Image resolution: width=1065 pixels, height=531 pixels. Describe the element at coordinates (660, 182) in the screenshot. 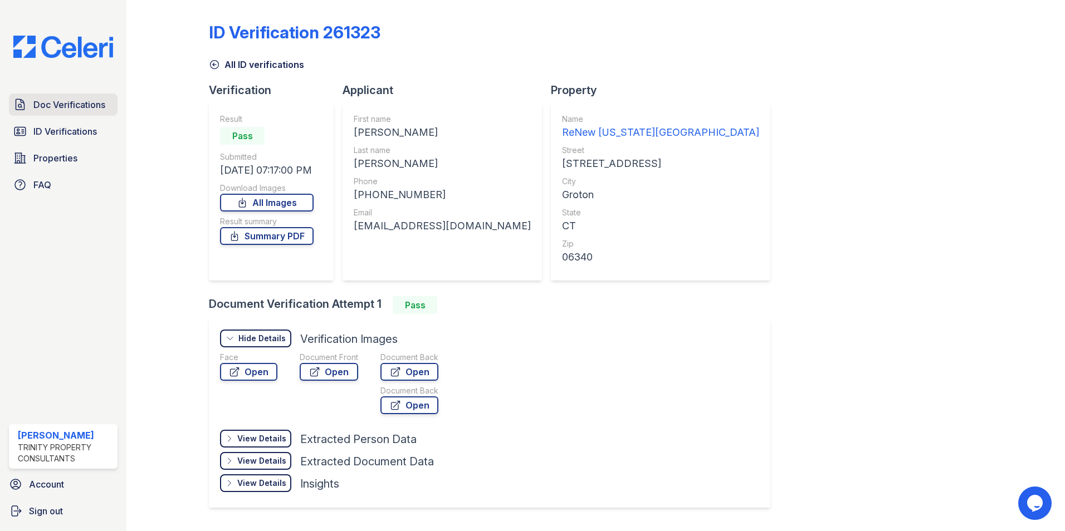

I see `div: City` at that location.